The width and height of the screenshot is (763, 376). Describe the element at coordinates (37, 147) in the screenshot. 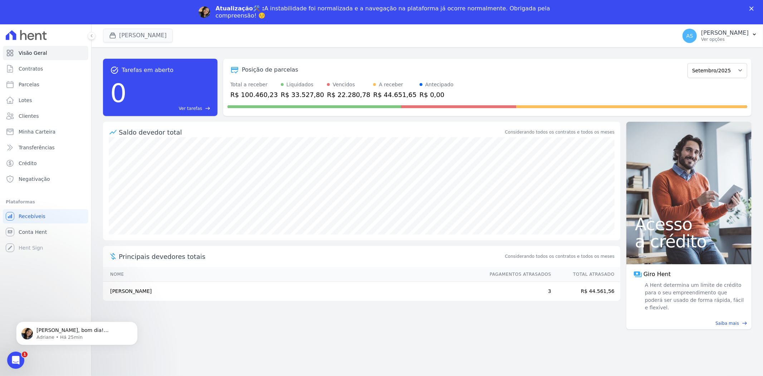

I see `span: Transferências` at that location.